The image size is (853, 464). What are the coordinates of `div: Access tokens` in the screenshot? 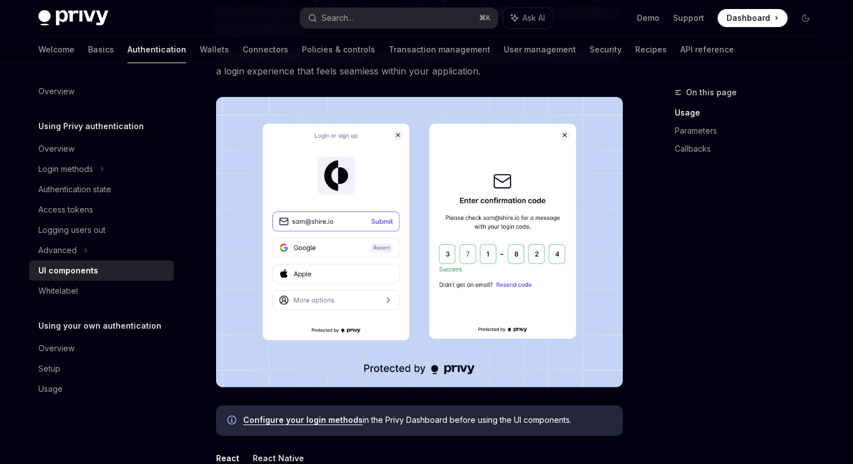 It's located at (65, 210).